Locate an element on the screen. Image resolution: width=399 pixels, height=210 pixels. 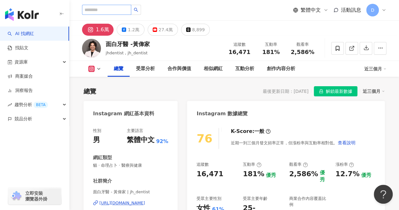
img: KOL Avatar is located at coordinates (92, 48).